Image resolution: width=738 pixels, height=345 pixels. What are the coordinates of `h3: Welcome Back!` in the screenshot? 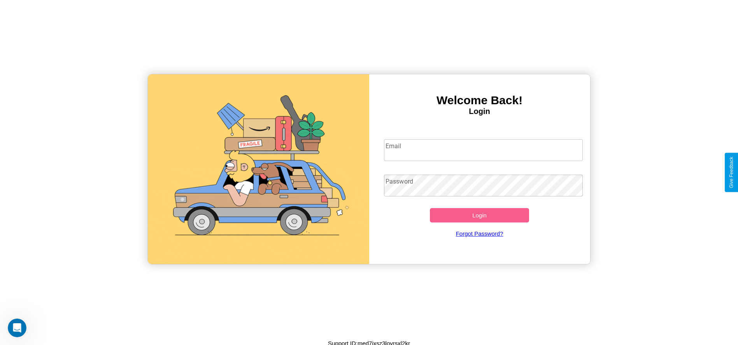 It's located at (480, 100).